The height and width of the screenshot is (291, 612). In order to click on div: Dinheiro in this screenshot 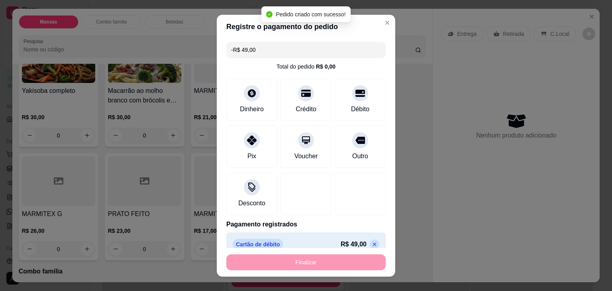, I will do `click(252, 109)`.